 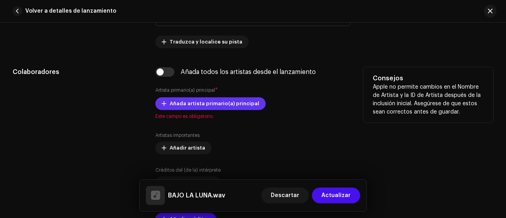 What do you see at coordinates (188, 170) in the screenshot?
I see `font: Créditos del (de la) intérprete` at bounding box center [188, 170].